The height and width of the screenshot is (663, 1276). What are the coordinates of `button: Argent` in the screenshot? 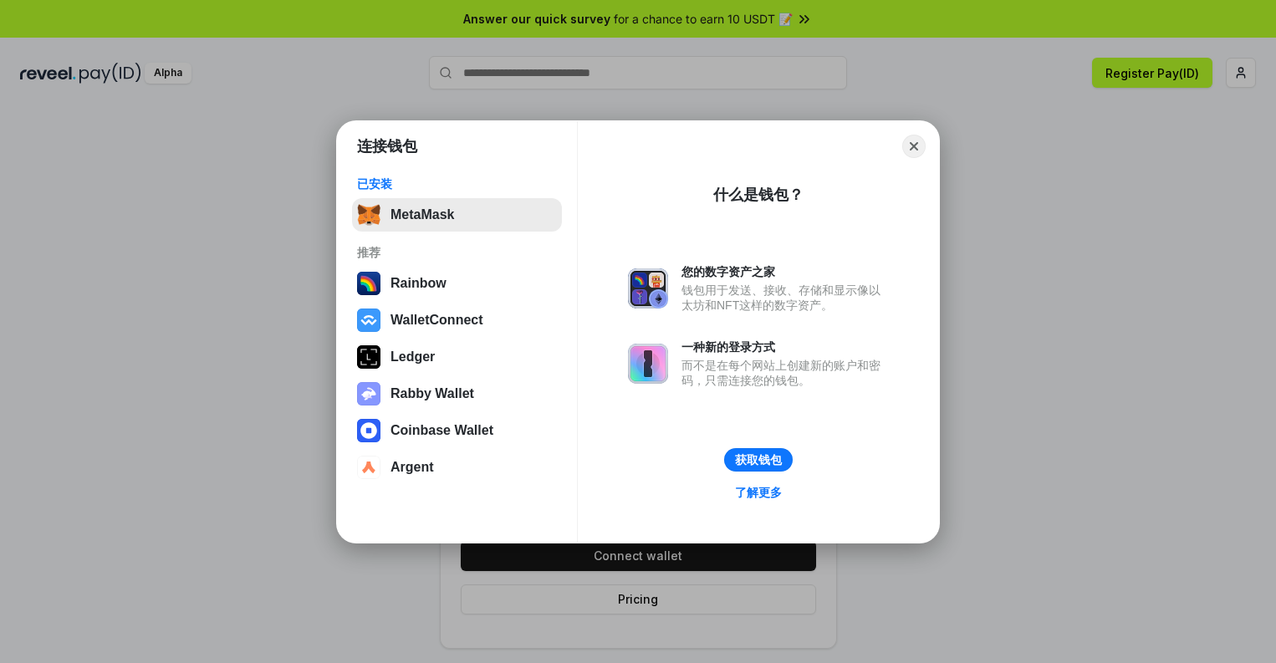 It's located at (456, 467).